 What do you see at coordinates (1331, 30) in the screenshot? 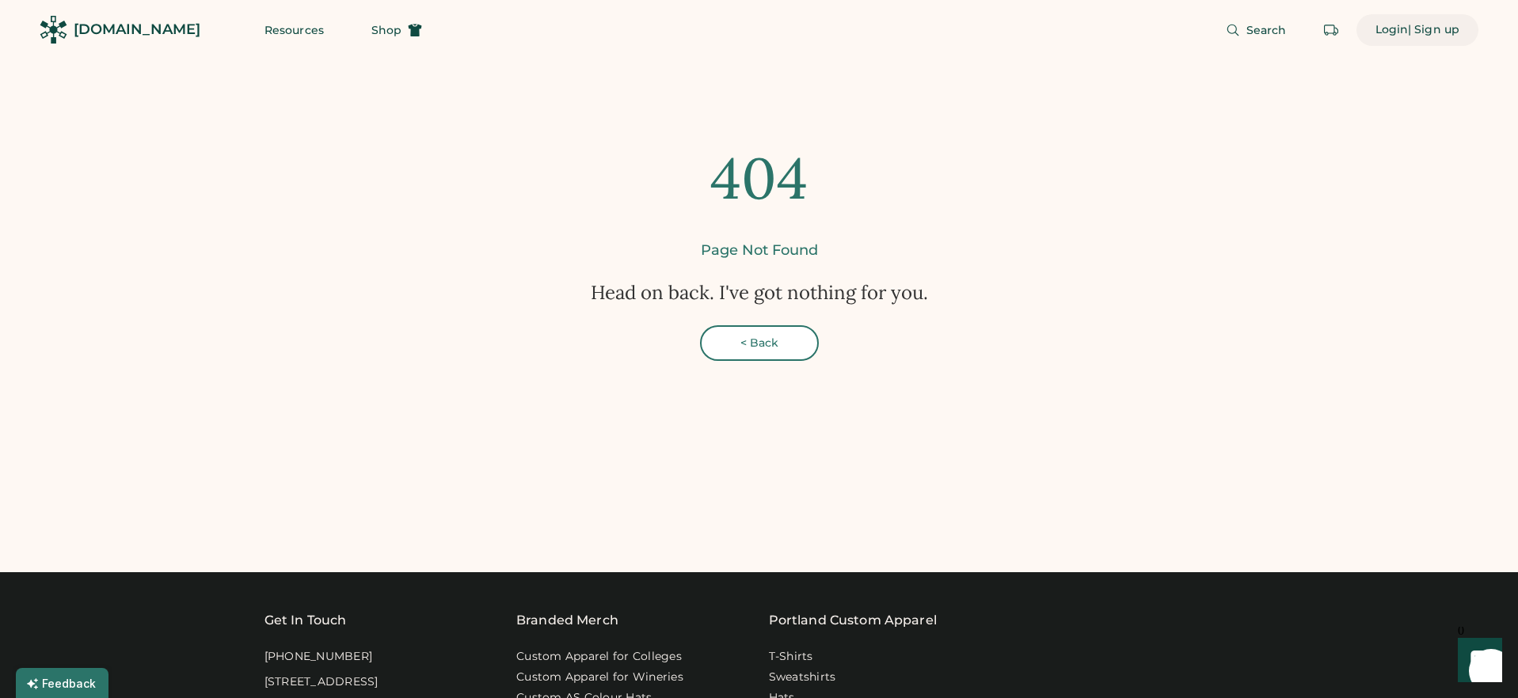
I see `button: Retrieve an order` at bounding box center [1331, 30].